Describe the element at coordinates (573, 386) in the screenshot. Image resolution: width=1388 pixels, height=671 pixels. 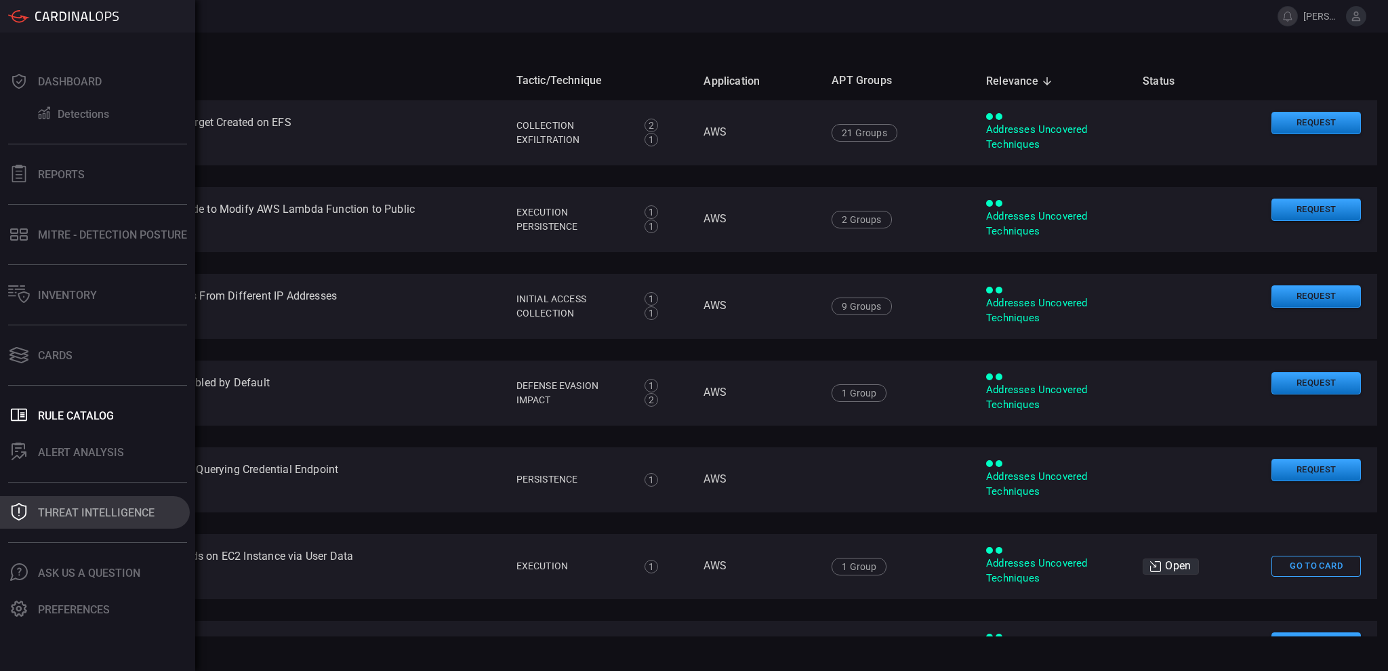
I see `div: Defense Evasion` at that location.